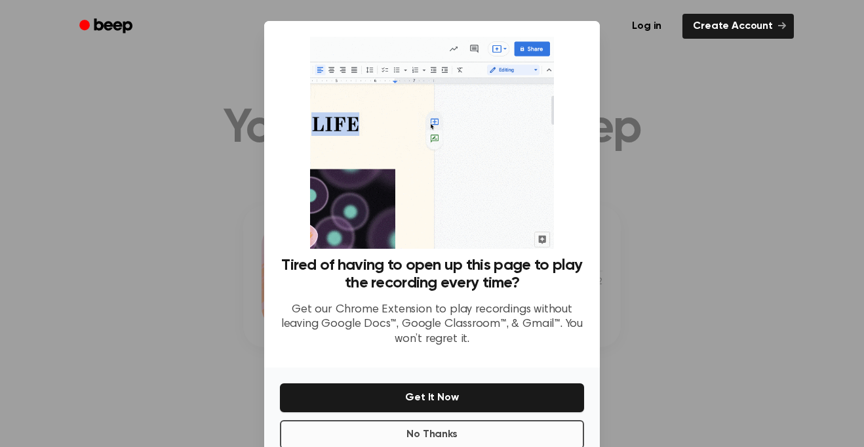 The image size is (864, 447). I want to click on a: Log in, so click(647, 26).